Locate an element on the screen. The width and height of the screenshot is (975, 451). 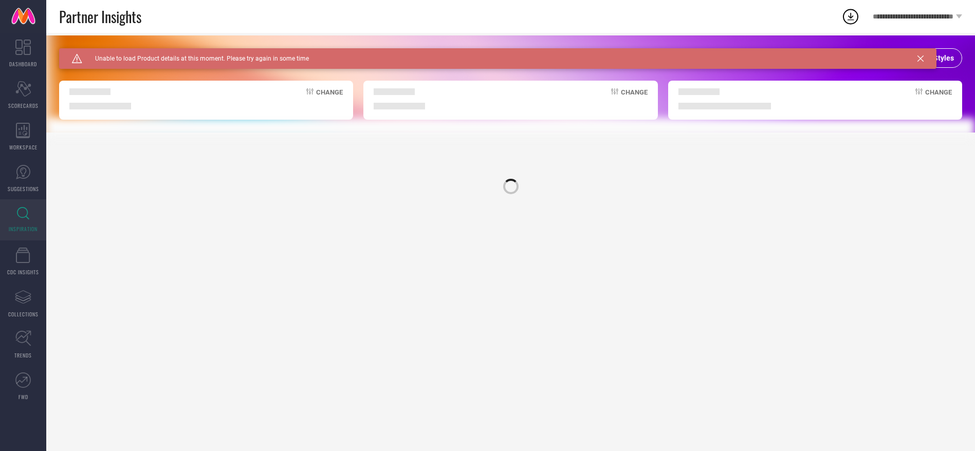
span: Partner Insights is located at coordinates (100, 16).